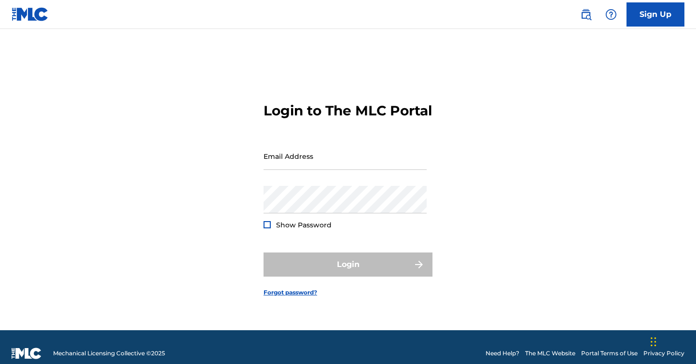 The width and height of the screenshot is (696, 364). I want to click on a: Portal Terms of Use, so click(609, 353).